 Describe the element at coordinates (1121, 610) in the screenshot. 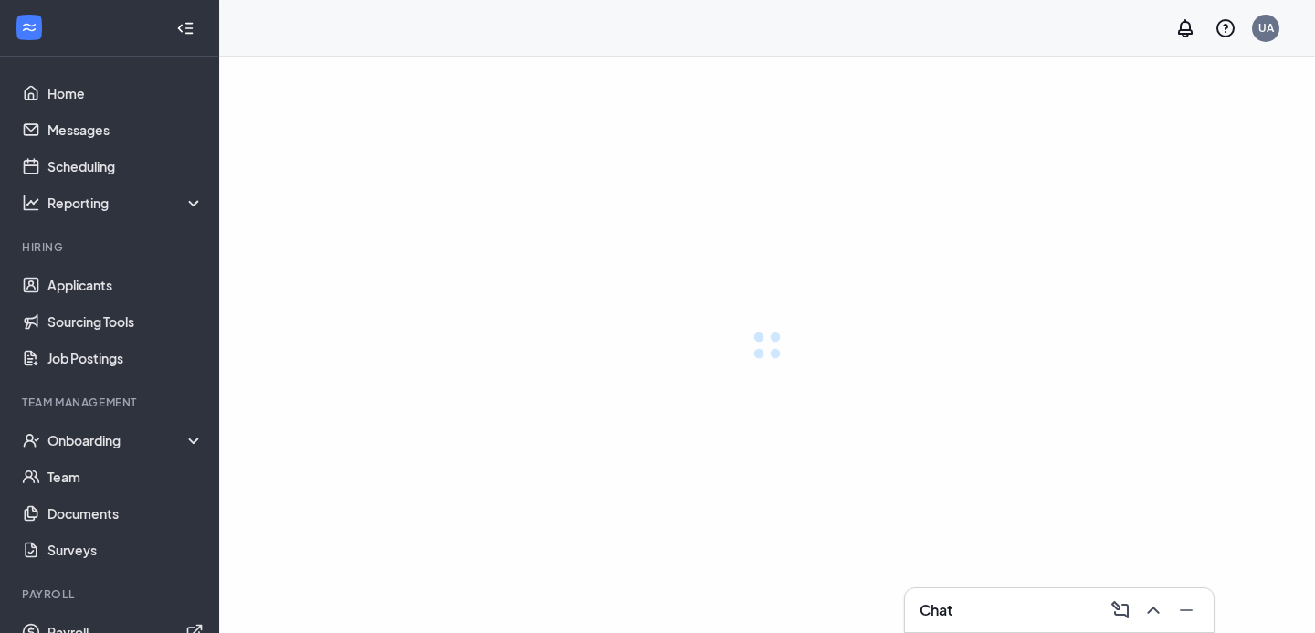

I see `svg: ComposeMessage` at that location.